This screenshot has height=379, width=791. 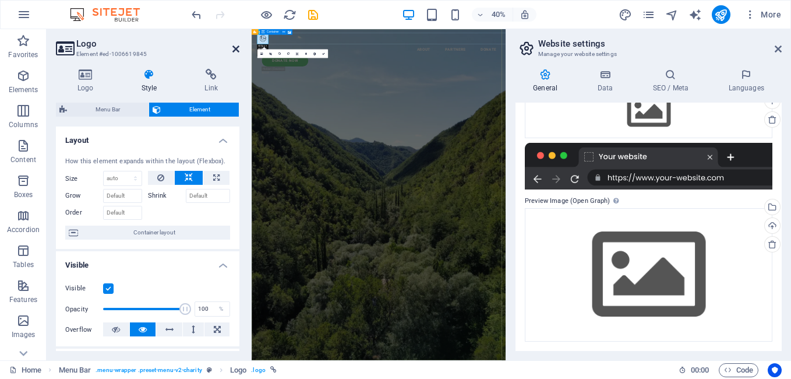 What do you see at coordinates (548, 81) in the screenshot?
I see `h4: General` at bounding box center [548, 81].